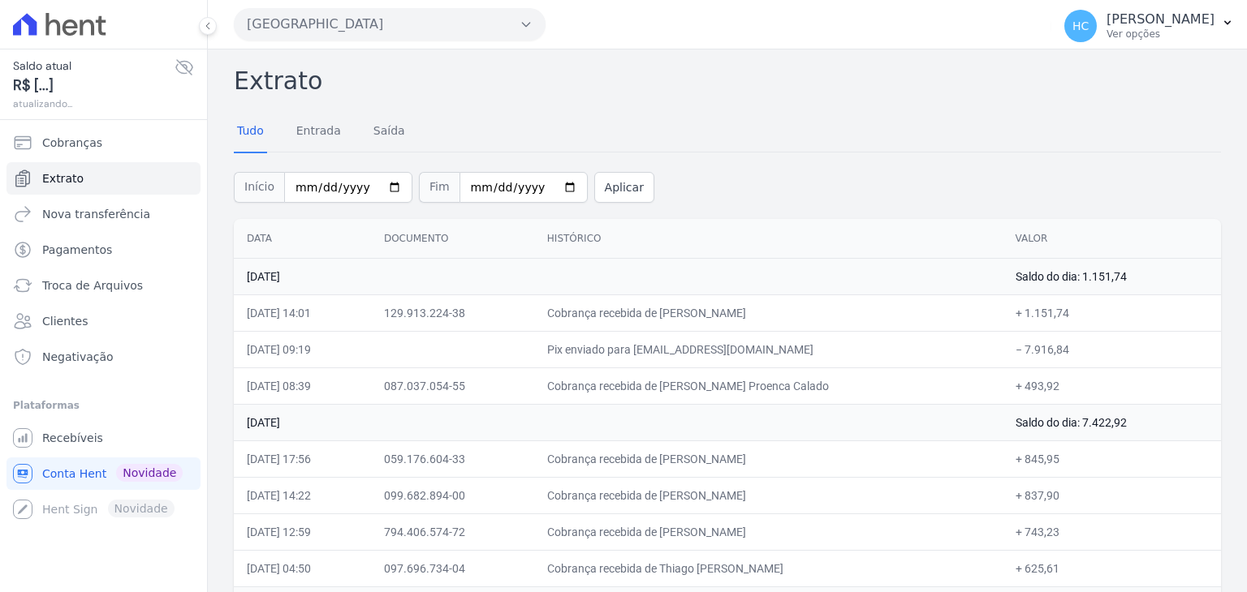  What do you see at coordinates (72, 143) in the screenshot?
I see `span: Cobranças` at bounding box center [72, 143].